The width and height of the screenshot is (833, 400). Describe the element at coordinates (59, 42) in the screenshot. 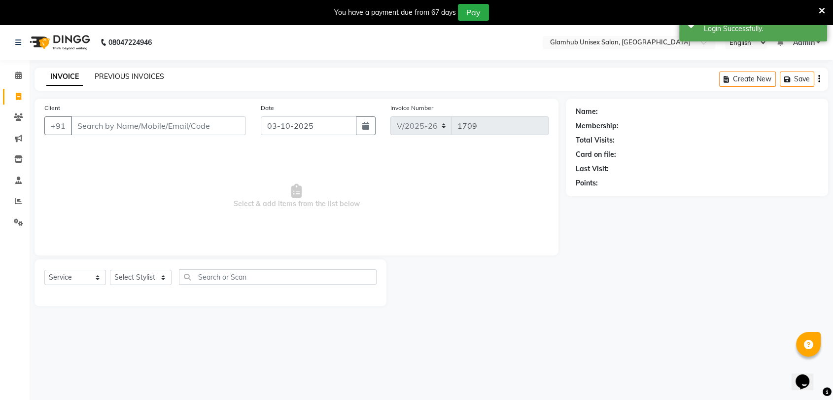

I see `img: logo` at that location.